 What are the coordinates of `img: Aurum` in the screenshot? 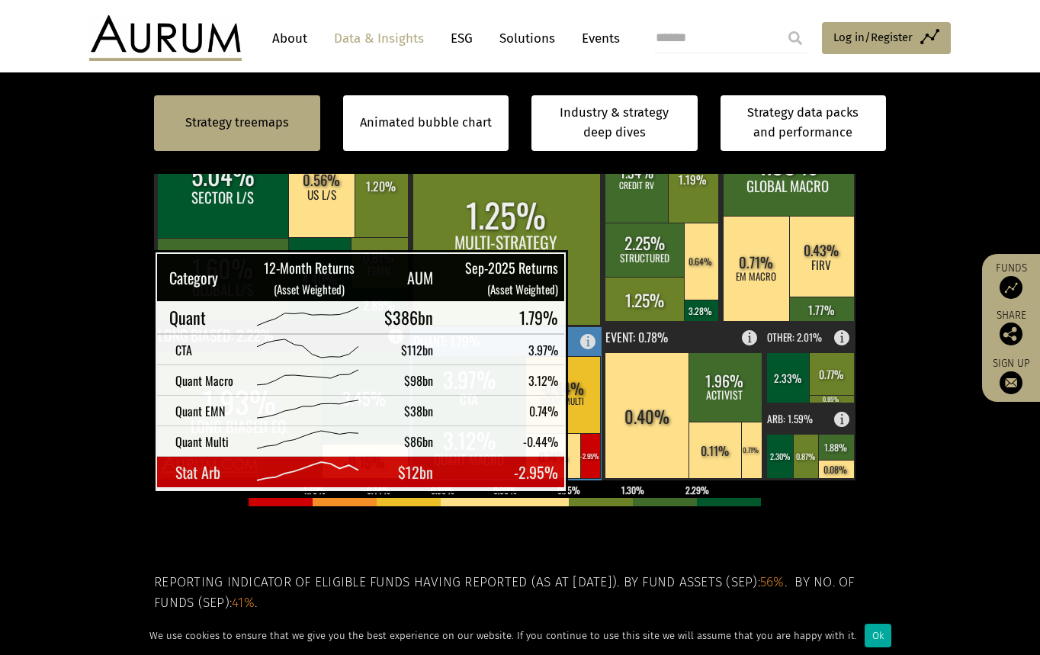 It's located at (165, 38).